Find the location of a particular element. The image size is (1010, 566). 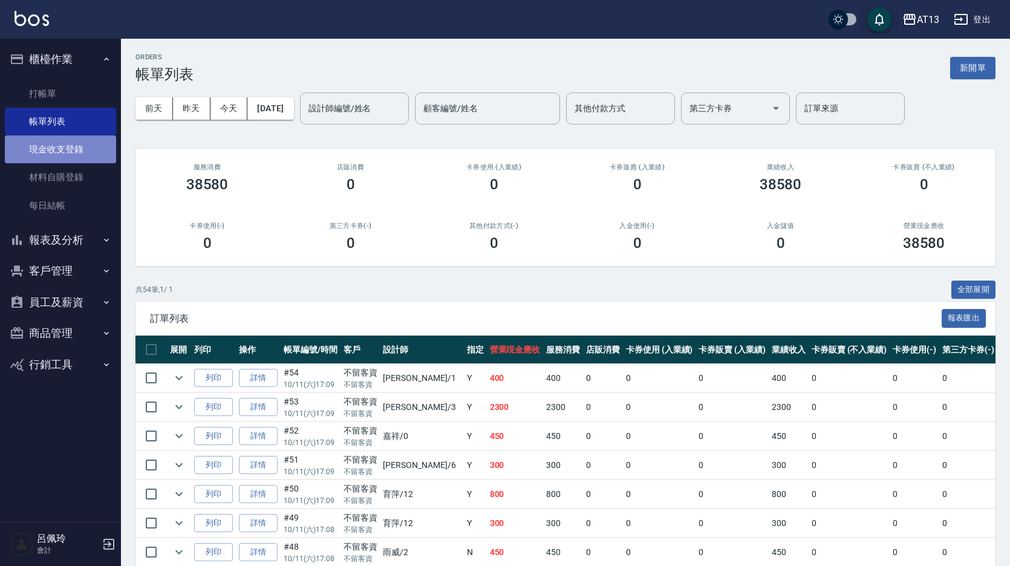

th: 服務消費 is located at coordinates (563, 350).